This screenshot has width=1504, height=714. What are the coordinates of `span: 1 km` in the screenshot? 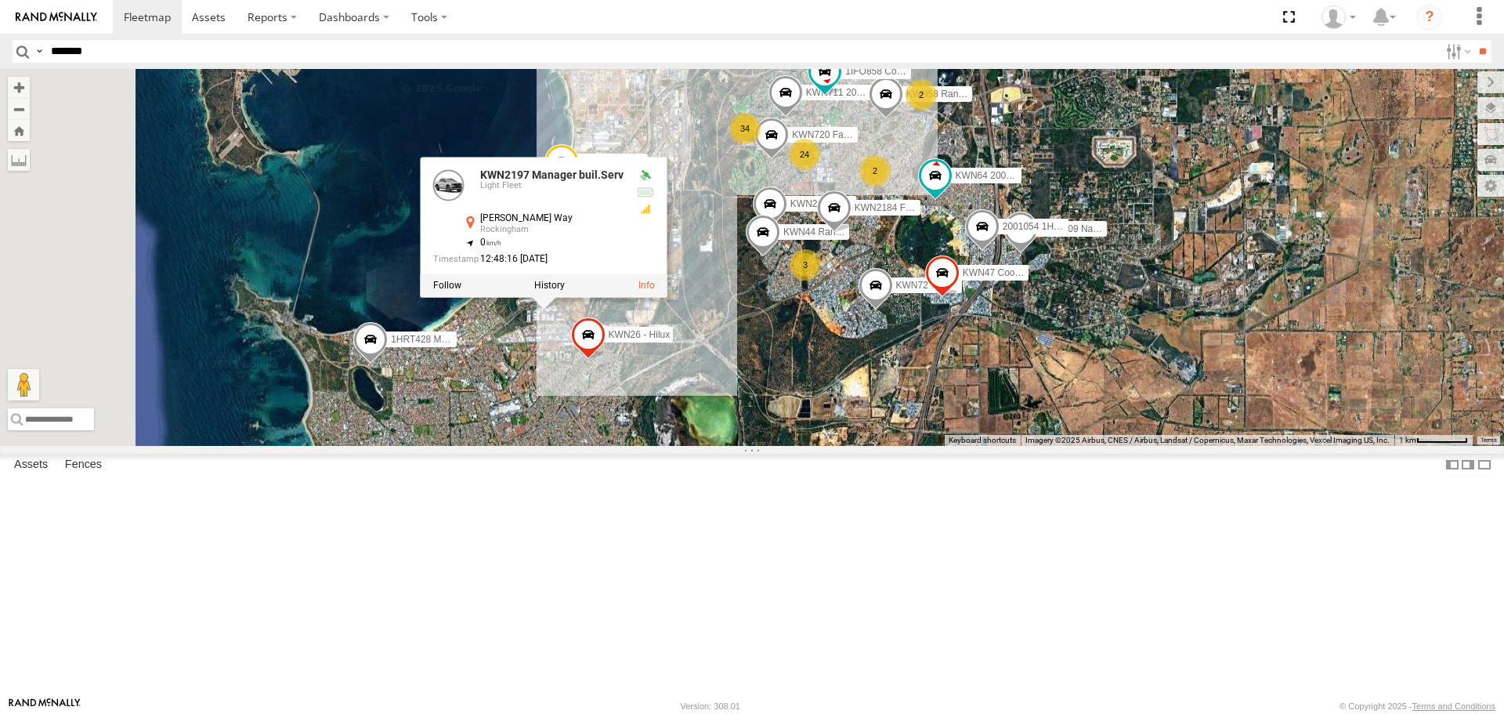 It's located at (1407, 439).